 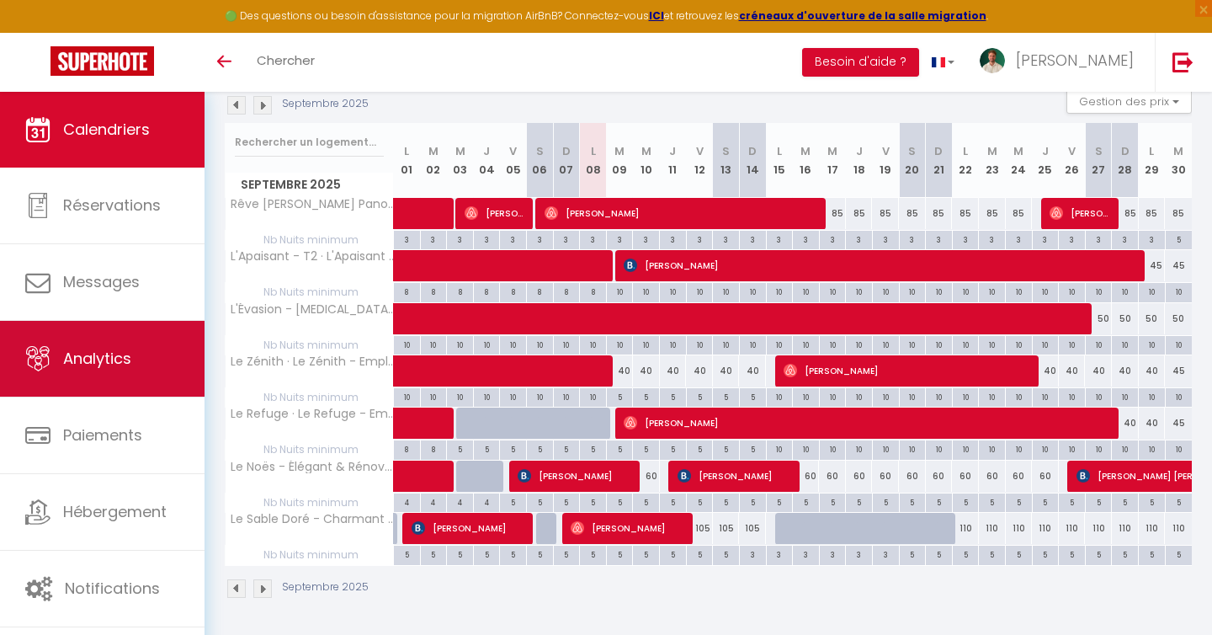 What do you see at coordinates (487, 151) in the screenshot?
I see `abbr: J` at bounding box center [487, 151].